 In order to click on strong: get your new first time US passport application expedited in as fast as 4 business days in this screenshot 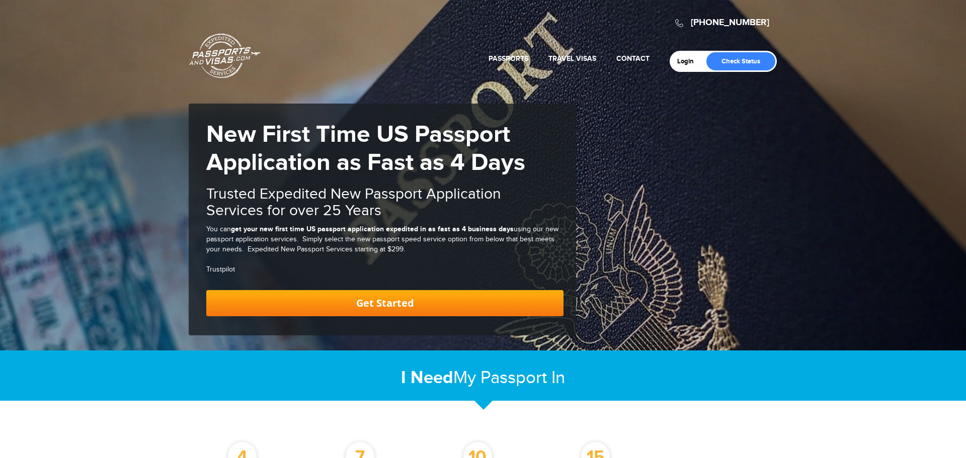, I will do `click(372, 229)`.